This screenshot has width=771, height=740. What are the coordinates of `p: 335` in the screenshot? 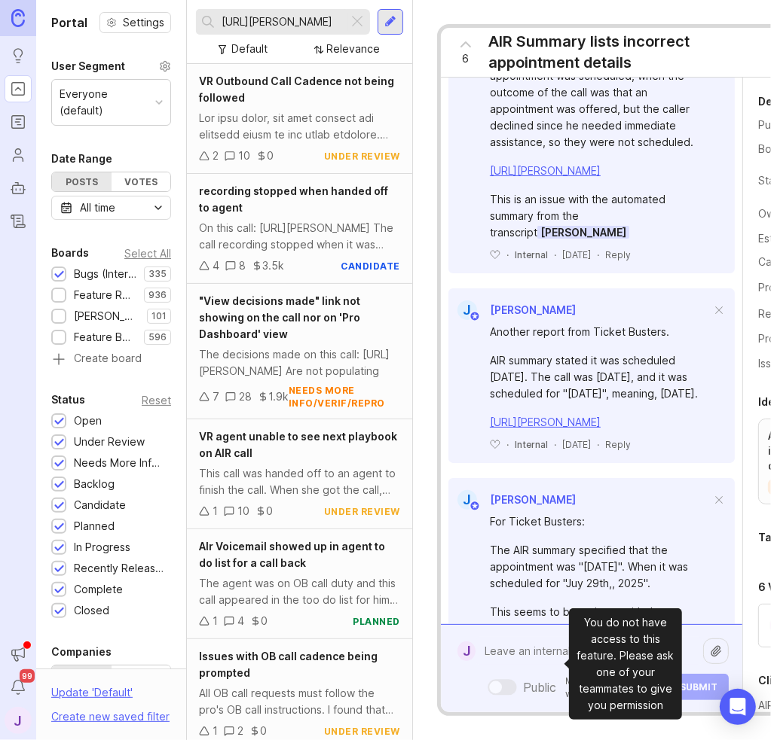 It's located at (157, 274).